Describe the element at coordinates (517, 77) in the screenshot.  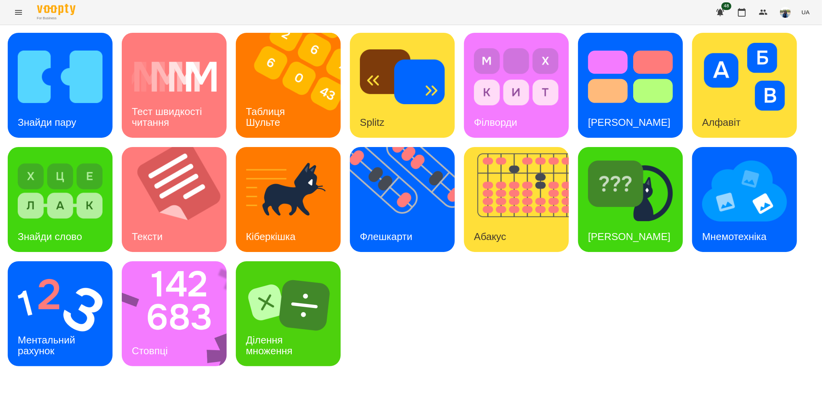
I see `img: Філворди` at that location.